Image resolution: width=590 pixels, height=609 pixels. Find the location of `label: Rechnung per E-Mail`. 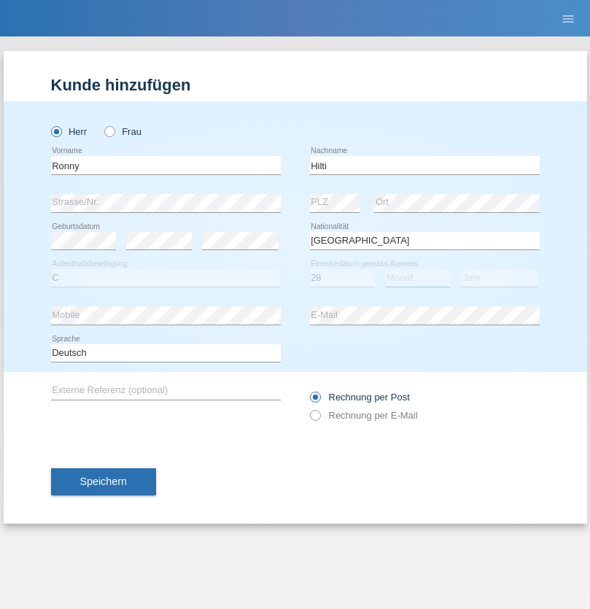

label: Rechnung per E-Mail is located at coordinates (364, 415).